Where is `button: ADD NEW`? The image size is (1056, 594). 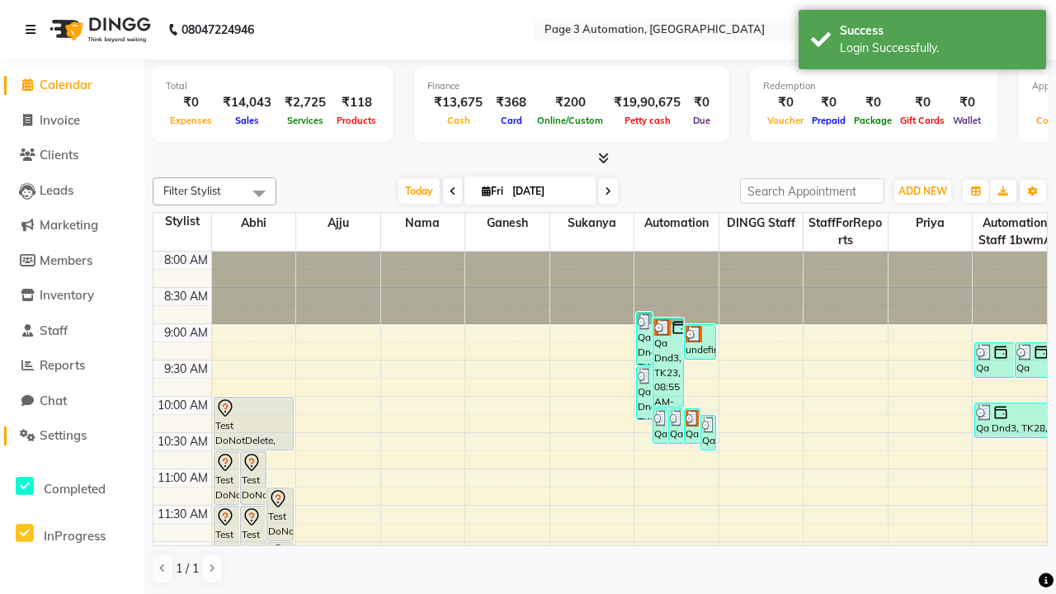
button: ADD NEW is located at coordinates (923, 191).